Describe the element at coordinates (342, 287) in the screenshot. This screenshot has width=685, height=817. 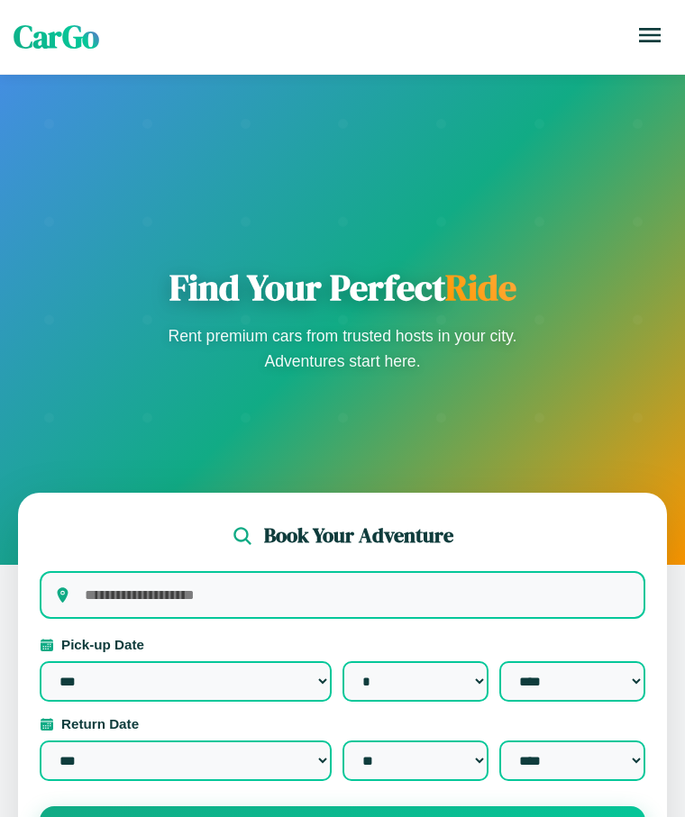
I see `h1: Find Your Perfect` at that location.